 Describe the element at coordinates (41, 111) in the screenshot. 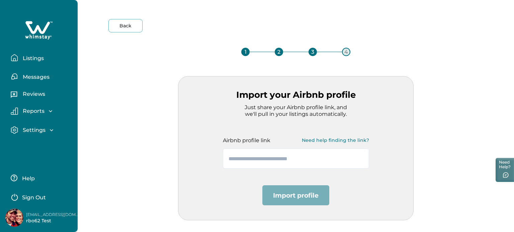

I see `button: Reports` at that location.